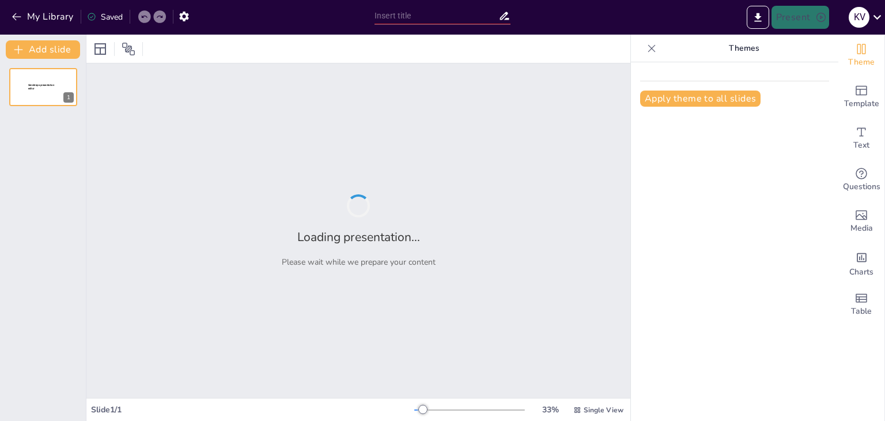  What do you see at coordinates (700, 99) in the screenshot?
I see `button: Apply theme to all slides` at bounding box center [700, 99].